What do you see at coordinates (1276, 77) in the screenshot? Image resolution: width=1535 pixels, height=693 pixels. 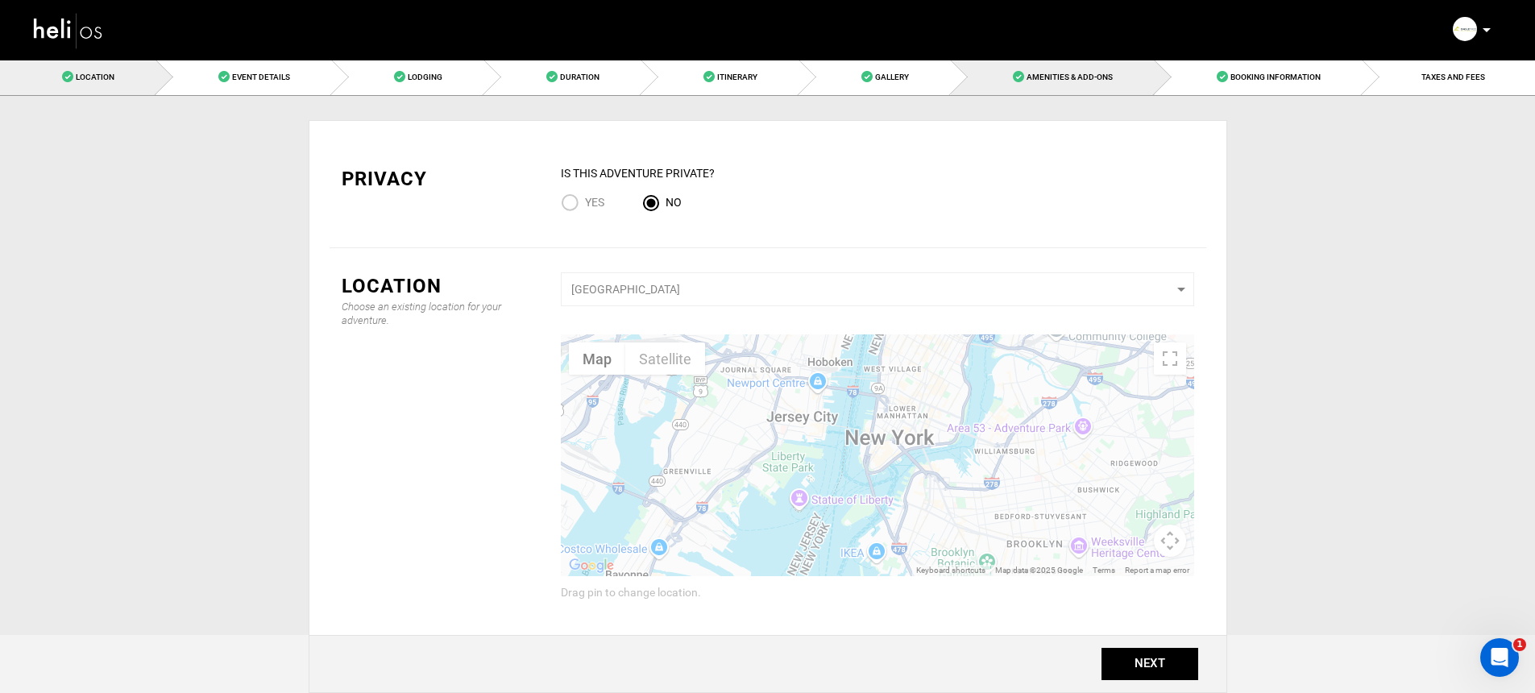 I see `span: Booking Information` at bounding box center [1276, 77].